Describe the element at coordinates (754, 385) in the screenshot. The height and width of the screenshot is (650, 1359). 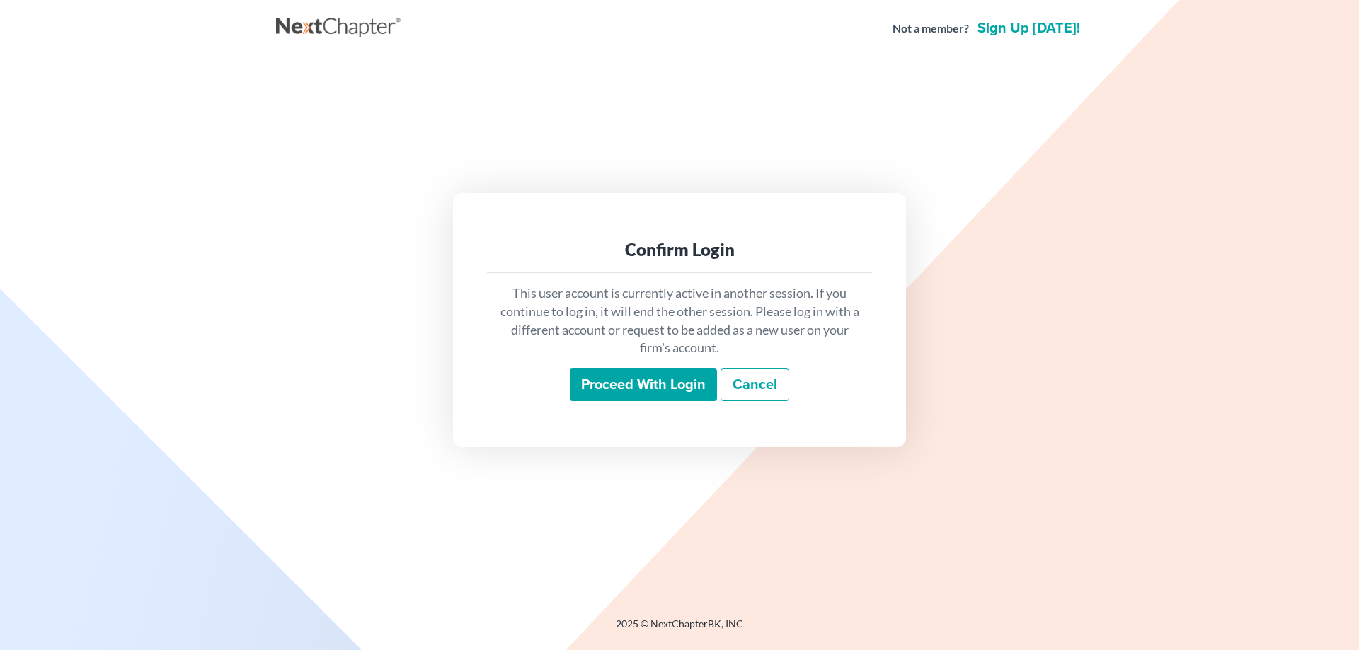
I see `a: Cancel` at that location.